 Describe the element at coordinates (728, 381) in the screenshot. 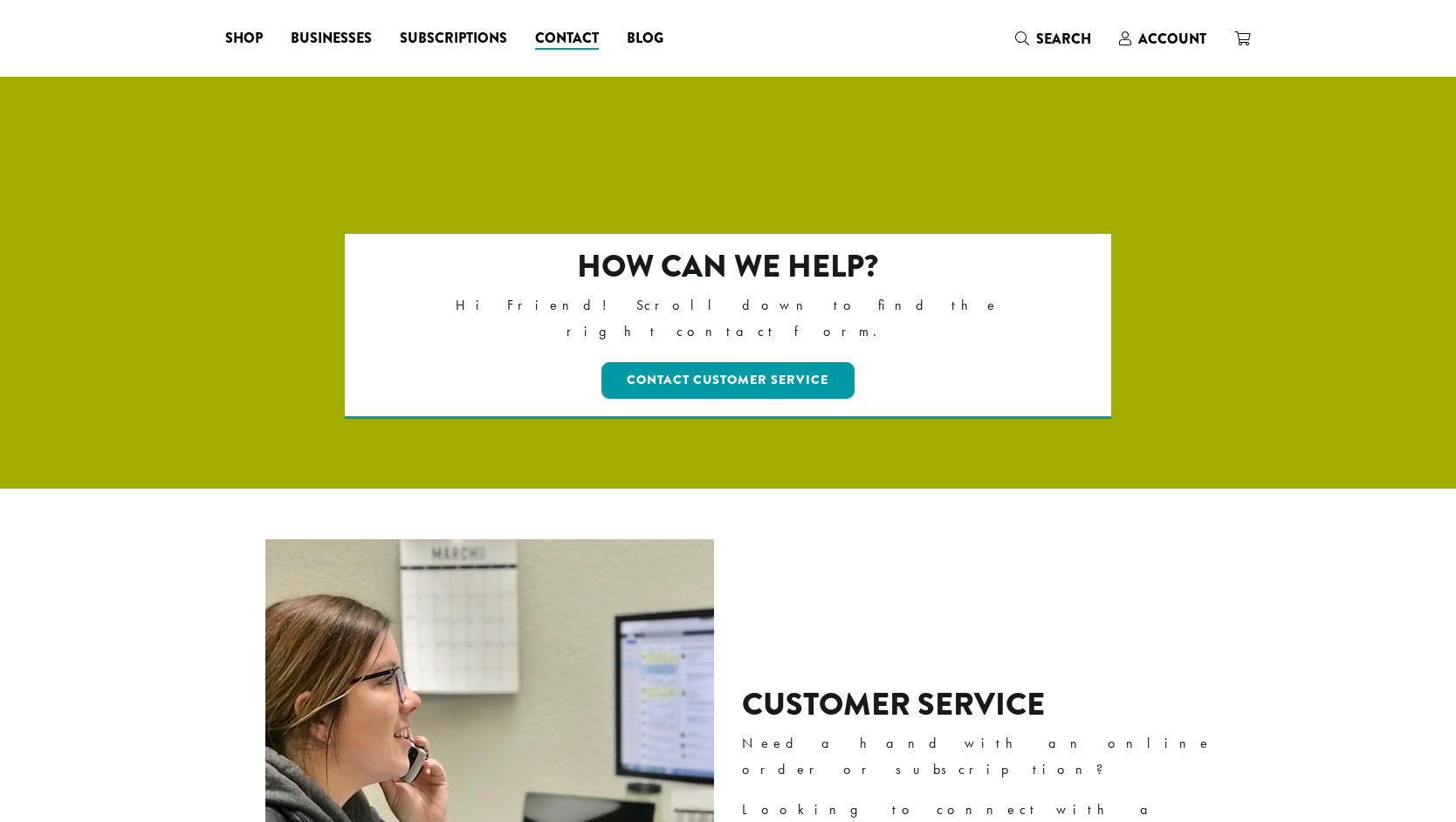

I see `a: Contact Customer Service` at that location.